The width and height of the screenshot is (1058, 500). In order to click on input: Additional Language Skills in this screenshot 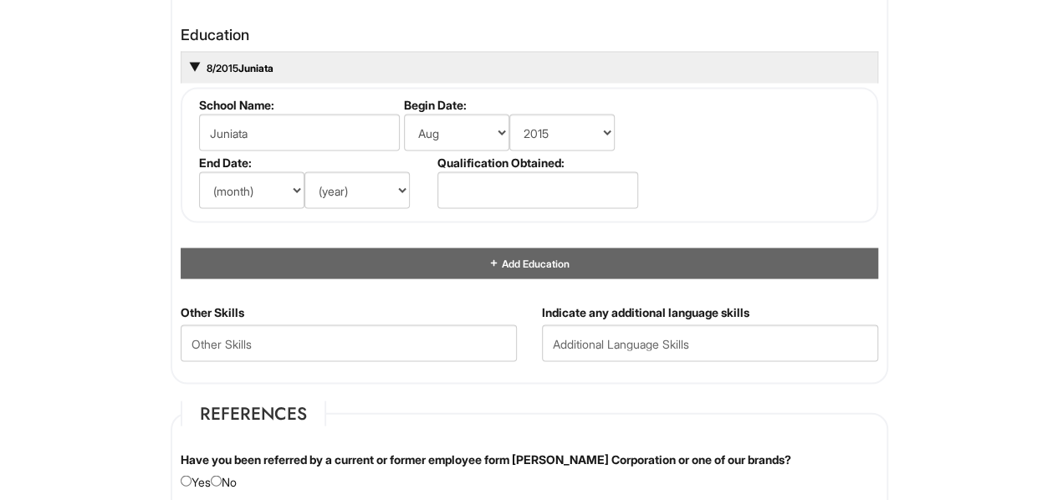, I will do `click(710, 344)`.